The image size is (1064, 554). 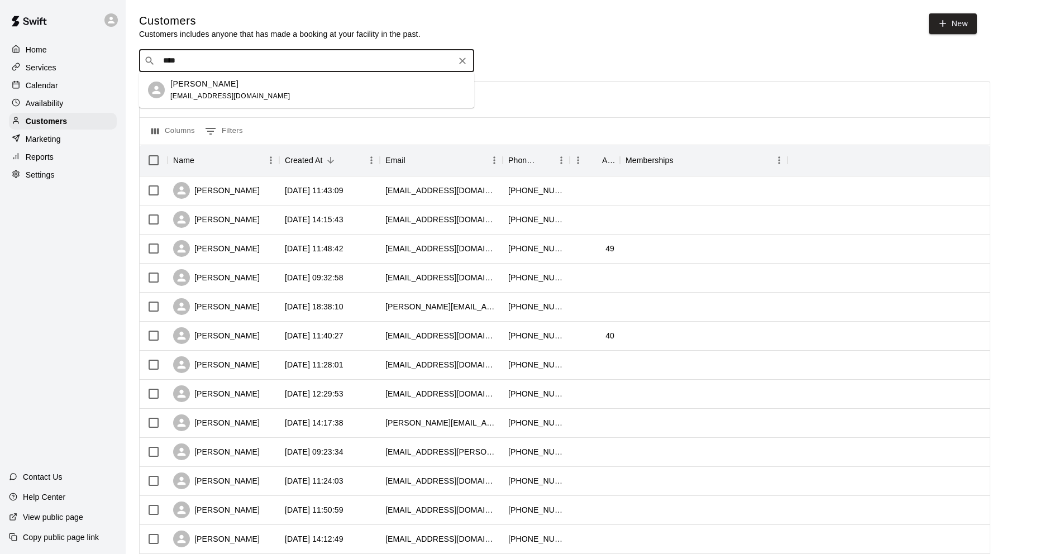 What do you see at coordinates (223, 160) in the screenshot?
I see `div: Name` at bounding box center [223, 160].